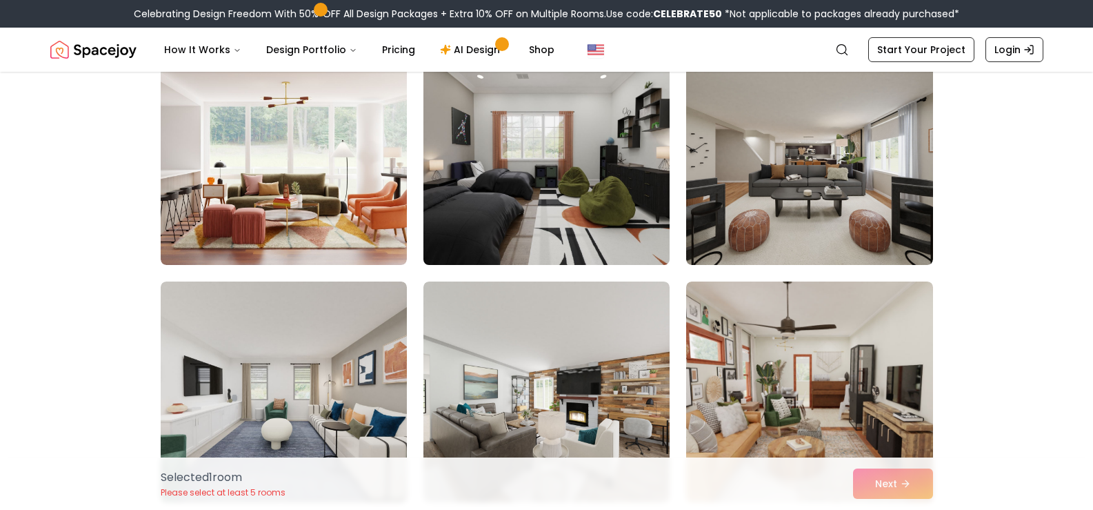  Describe the element at coordinates (359, 50) in the screenshot. I see `nav: Main` at that location.